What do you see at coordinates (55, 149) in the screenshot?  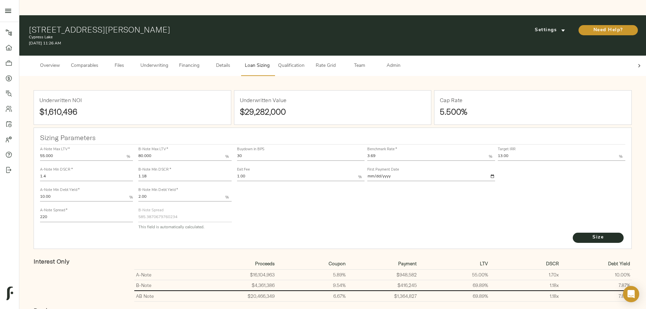 I see `label: A-Note Max LTV` at bounding box center [55, 149].